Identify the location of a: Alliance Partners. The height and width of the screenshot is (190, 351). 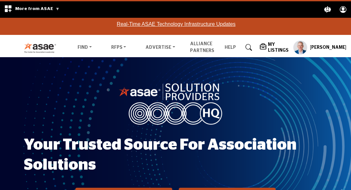
(202, 47).